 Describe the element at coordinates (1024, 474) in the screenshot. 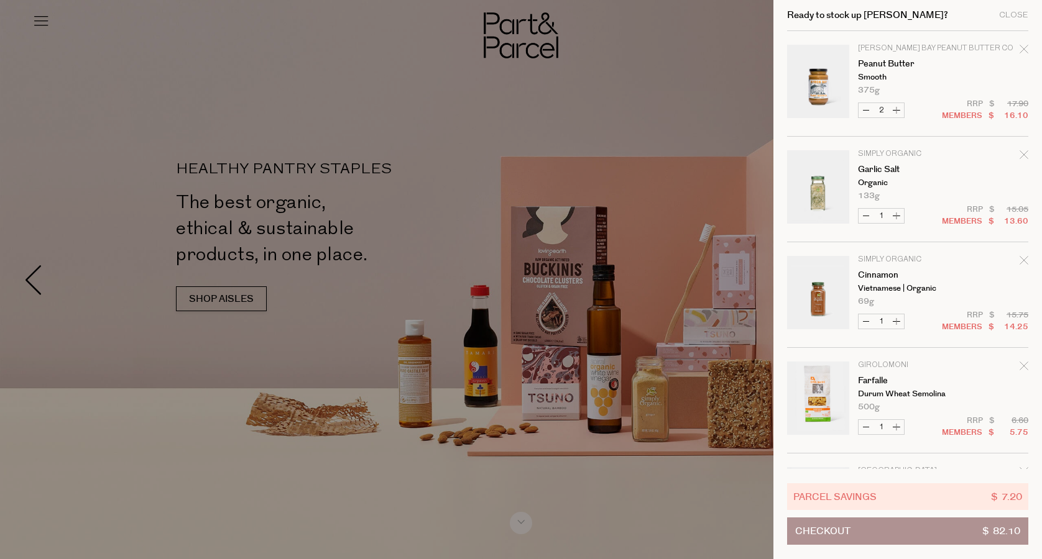

I see `div: Remove Tomato Ketchup` at that location.